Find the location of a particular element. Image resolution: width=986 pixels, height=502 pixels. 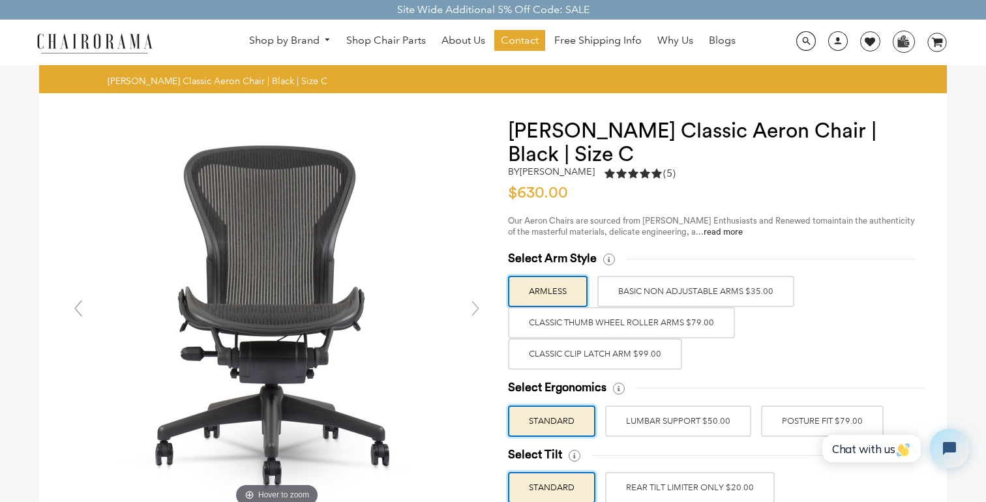

h2: by is located at coordinates (551, 171).